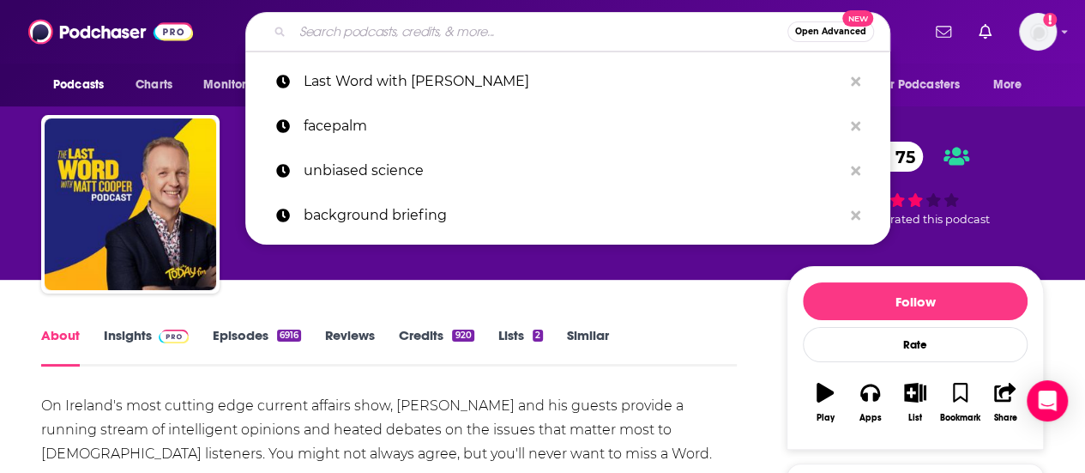 The width and height of the screenshot is (1085, 473). What do you see at coordinates (60, 347) in the screenshot?
I see `a: About` at bounding box center [60, 347].